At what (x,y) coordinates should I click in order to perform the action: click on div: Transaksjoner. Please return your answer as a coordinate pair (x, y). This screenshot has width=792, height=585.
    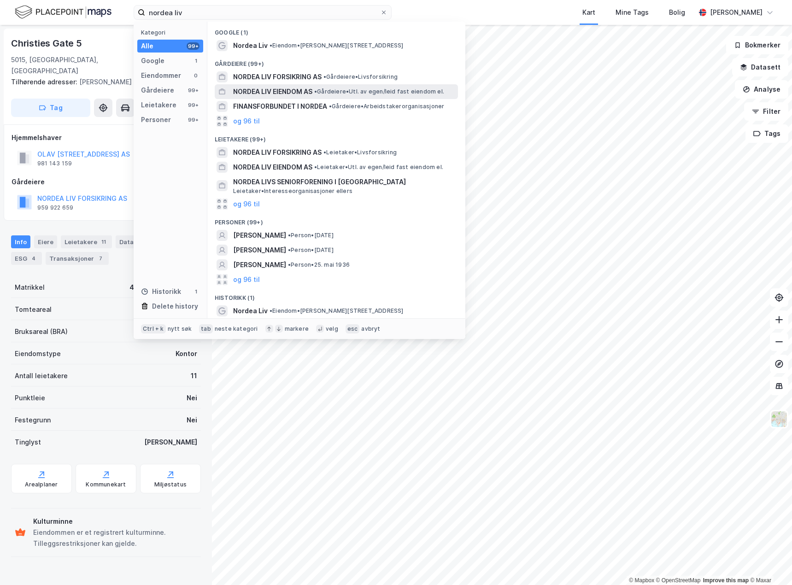
    Looking at the image, I should click on (77, 258).